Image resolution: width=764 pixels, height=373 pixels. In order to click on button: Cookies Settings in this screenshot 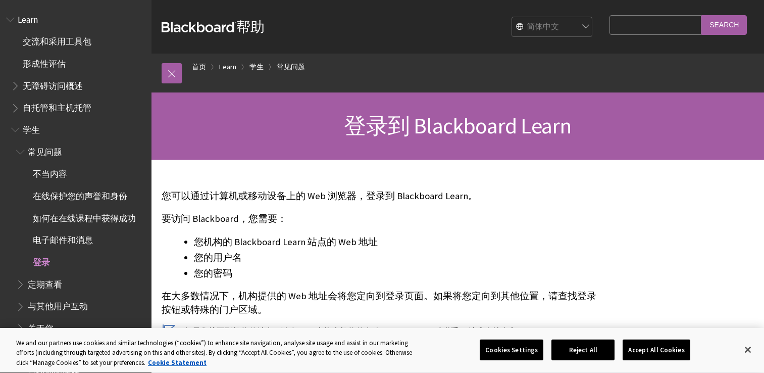, I will do `click(511, 349)`.